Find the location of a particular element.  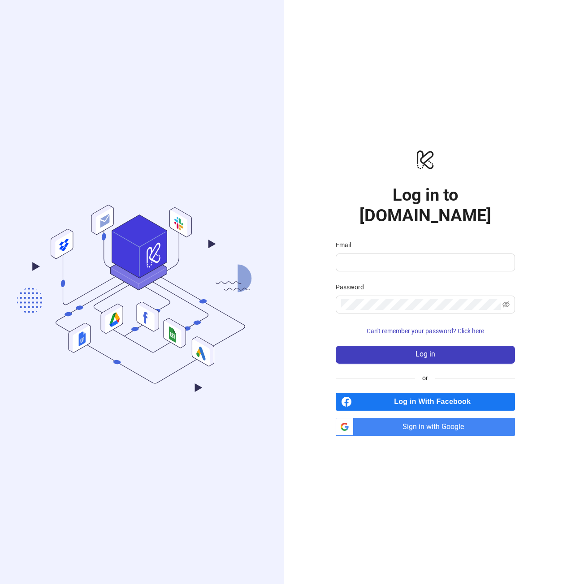

label: Password is located at coordinates (353, 287).